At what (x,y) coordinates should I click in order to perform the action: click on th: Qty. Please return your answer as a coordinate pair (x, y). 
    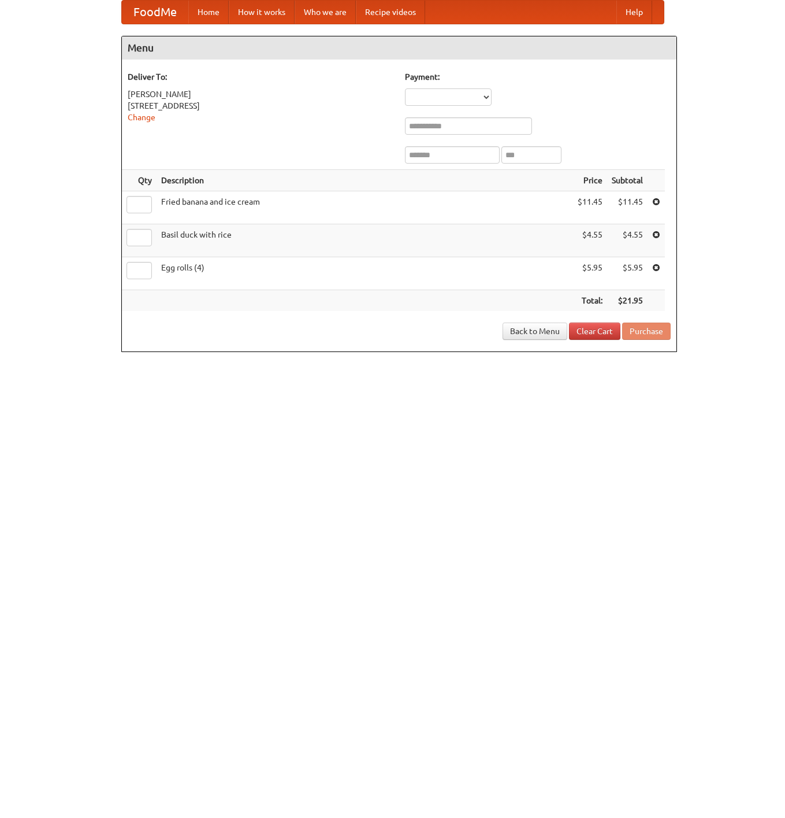
    Looking at the image, I should click on (139, 180).